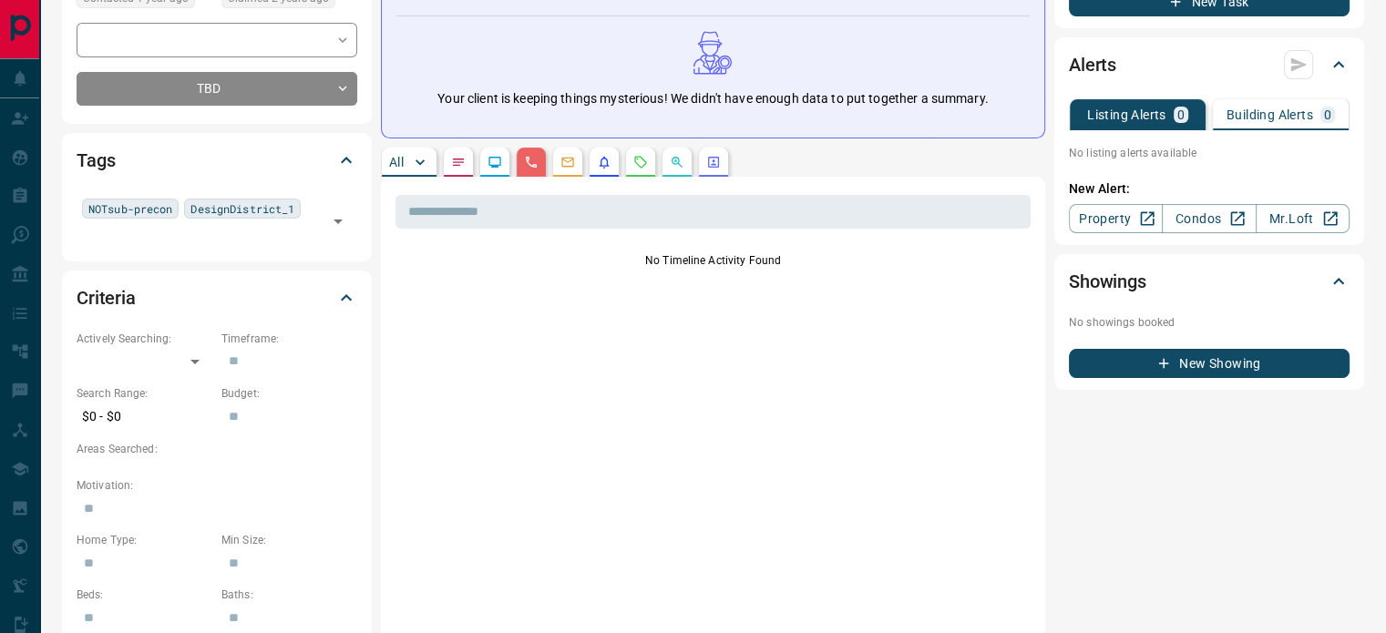 The width and height of the screenshot is (1386, 633). Describe the element at coordinates (96, 160) in the screenshot. I see `h2: Tags` at that location.